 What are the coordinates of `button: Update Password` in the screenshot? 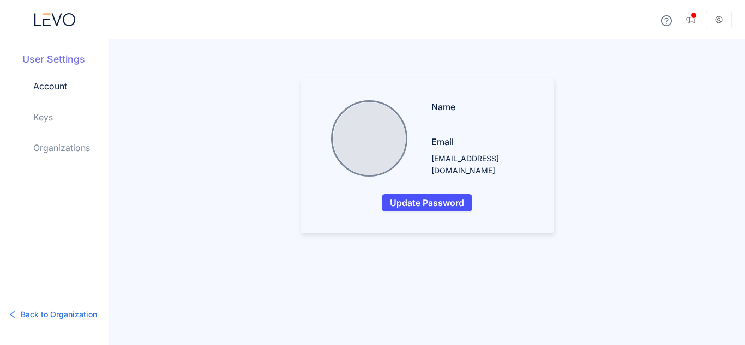 It's located at (427, 203).